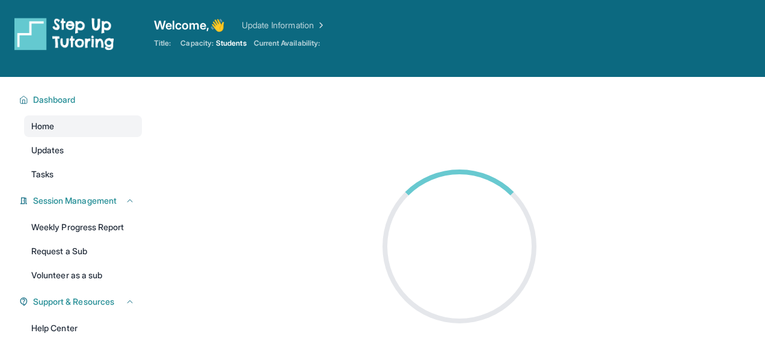  I want to click on a: Update Information, so click(284, 25).